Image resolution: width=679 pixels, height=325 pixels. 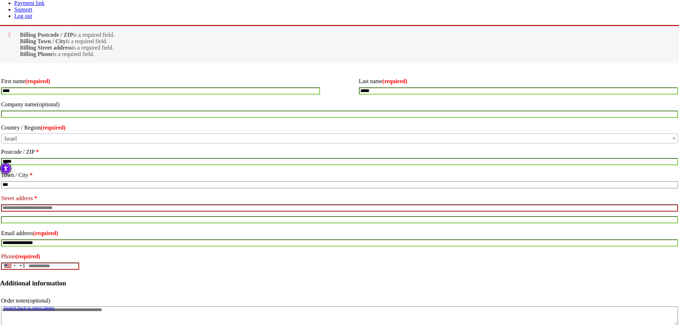 I want to click on label: Country / Region, so click(x=339, y=128).